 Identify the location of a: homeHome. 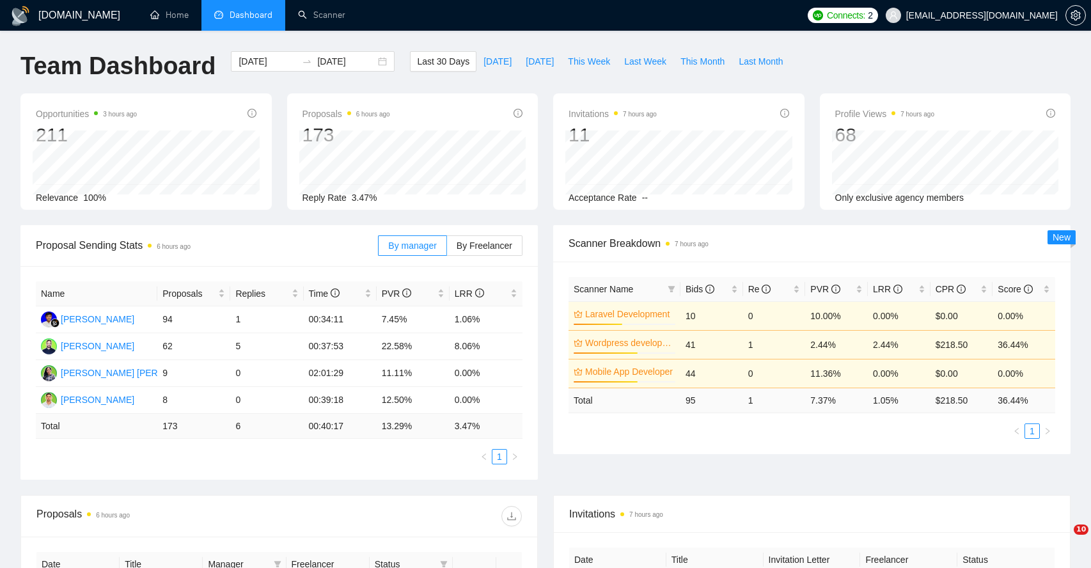
(169, 15).